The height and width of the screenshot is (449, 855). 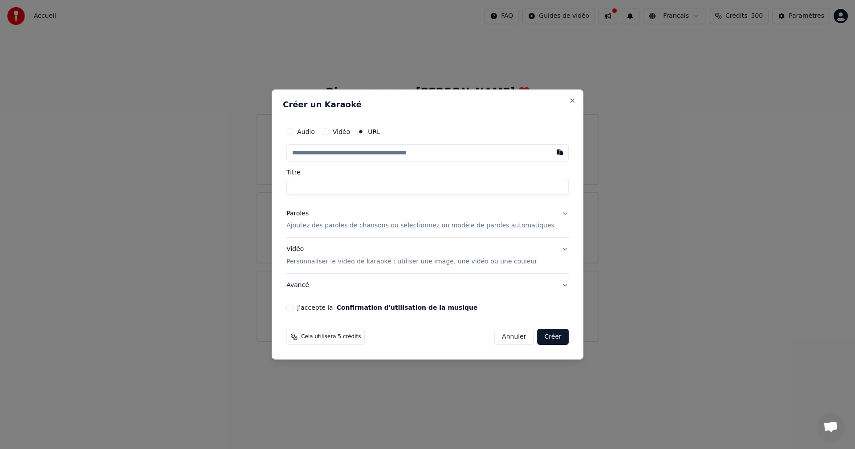 I want to click on button: Avancé, so click(x=427, y=285).